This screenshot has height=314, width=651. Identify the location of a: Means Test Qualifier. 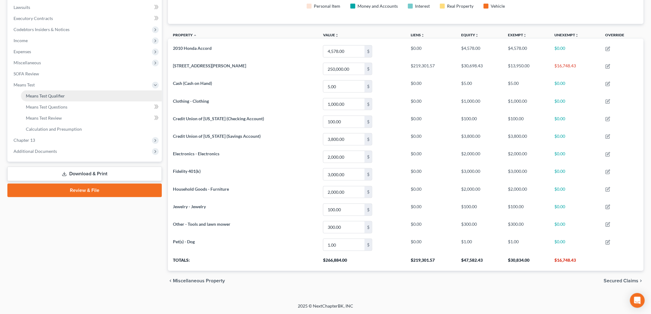
(91, 96).